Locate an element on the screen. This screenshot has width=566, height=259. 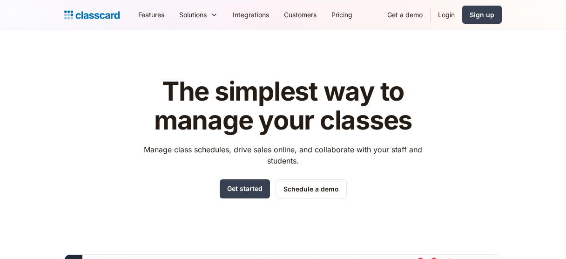
p: Manage class schedules, drive sales online, and collaborate with your staff and students. is located at coordinates (283, 155).